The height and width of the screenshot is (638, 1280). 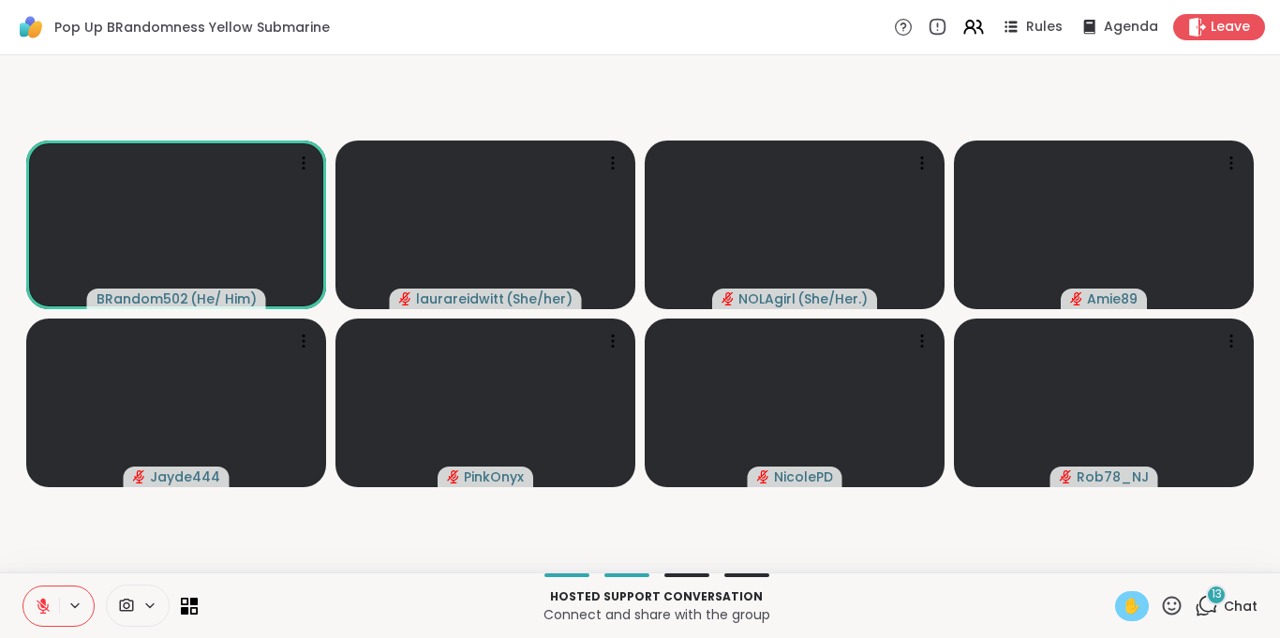 I want to click on span: ( She/her ), so click(x=539, y=299).